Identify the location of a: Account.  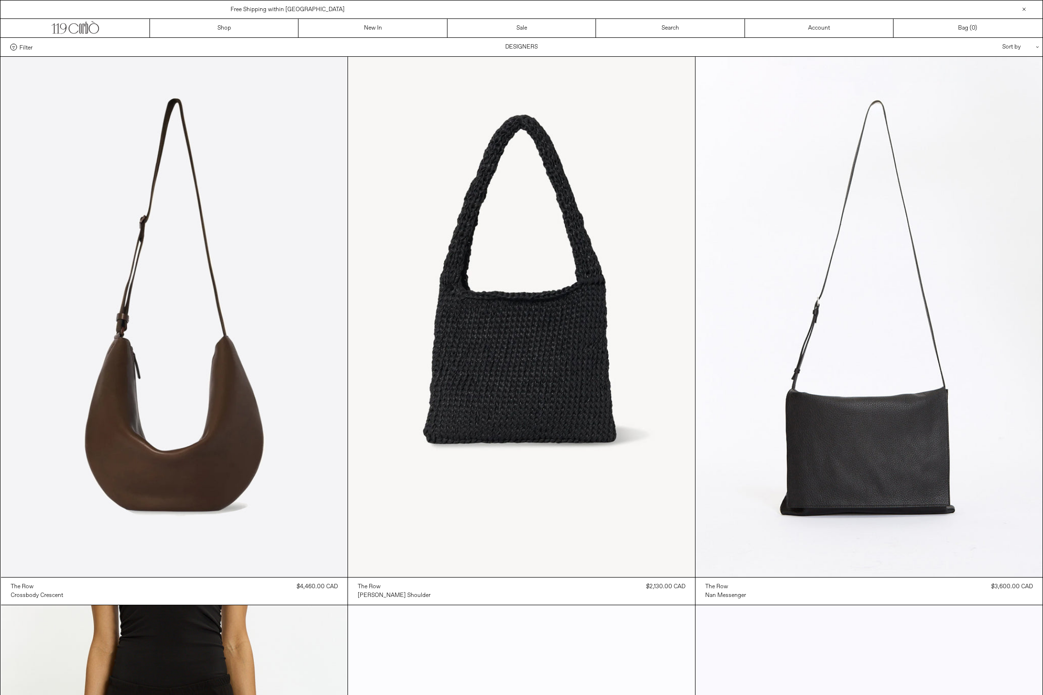
(819, 28).